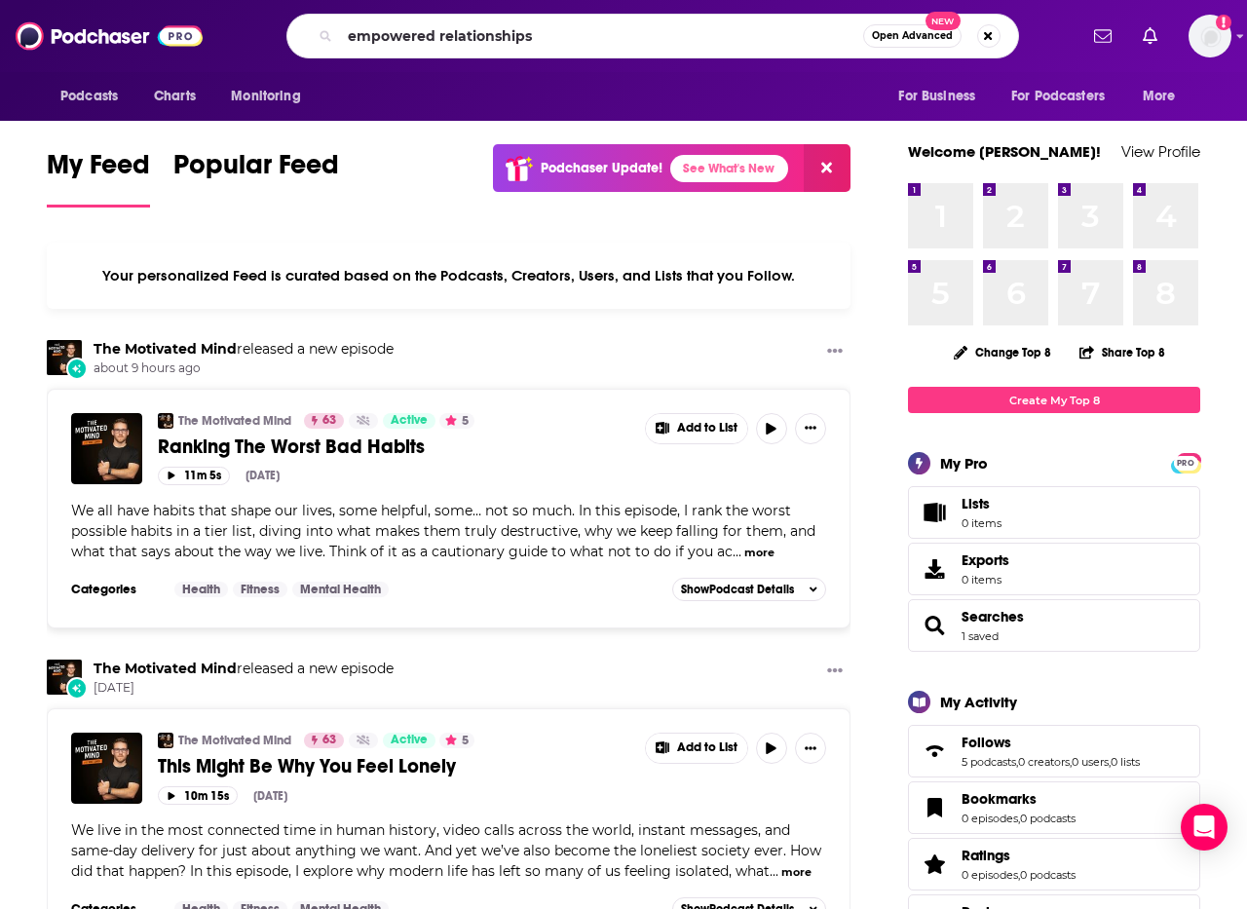 This screenshot has width=1247, height=909. What do you see at coordinates (1054, 751) in the screenshot?
I see `span: Follows` at bounding box center [1054, 751].